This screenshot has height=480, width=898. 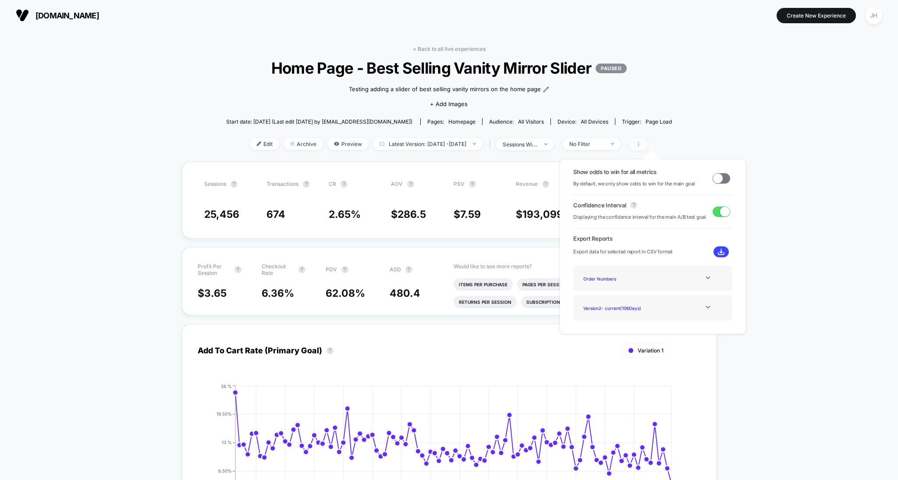 I want to click on div: Pages:, so click(x=451, y=121).